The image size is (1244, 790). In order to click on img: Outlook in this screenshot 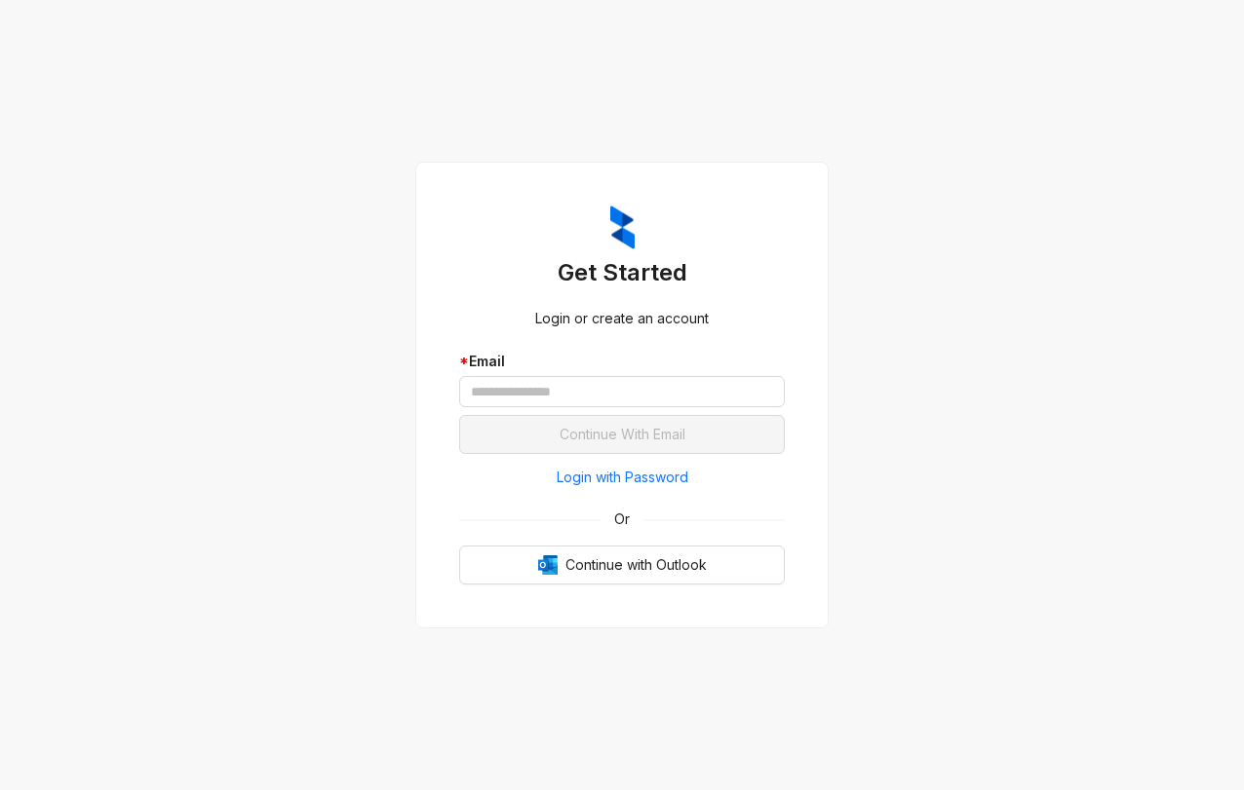, I will do `click(548, 565)`.